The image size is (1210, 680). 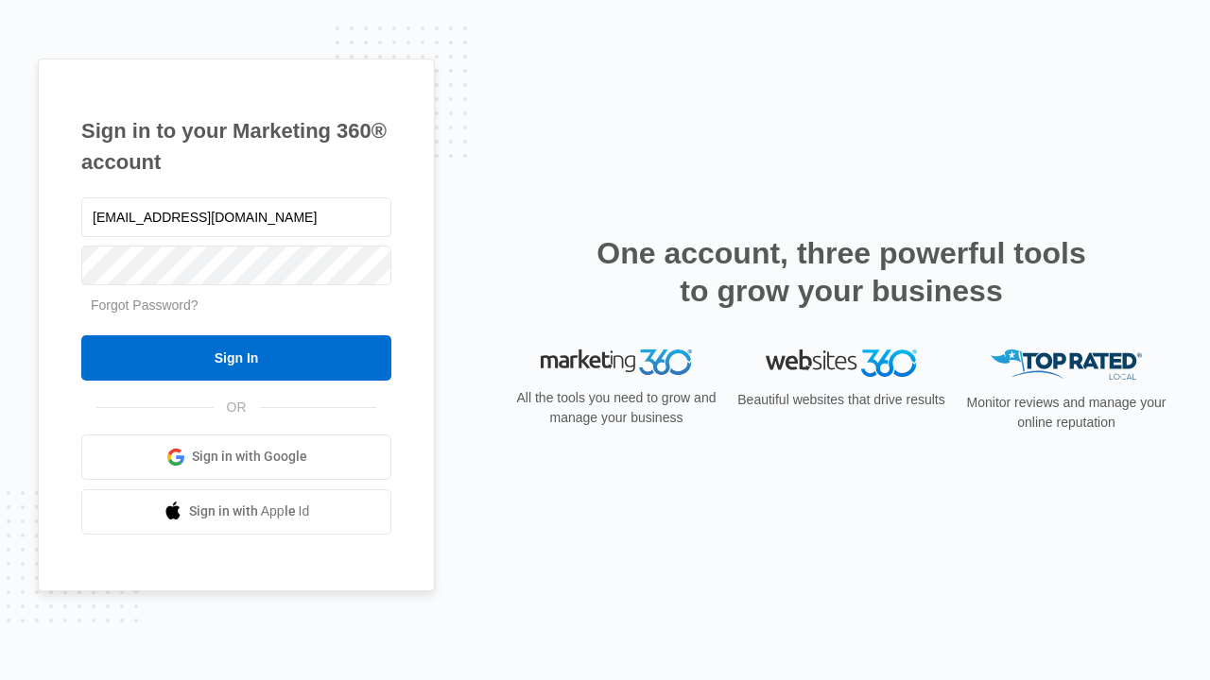 I want to click on input: Email, so click(x=236, y=217).